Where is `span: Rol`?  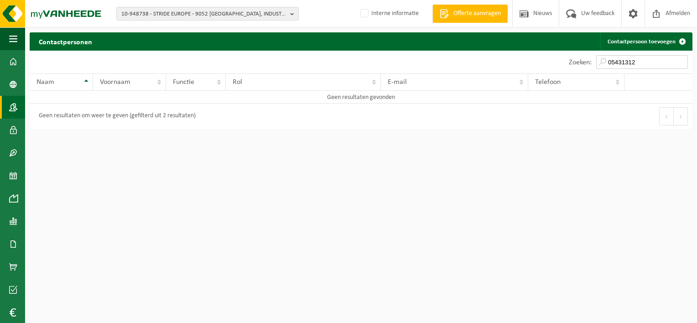
span: Rol is located at coordinates (237, 82).